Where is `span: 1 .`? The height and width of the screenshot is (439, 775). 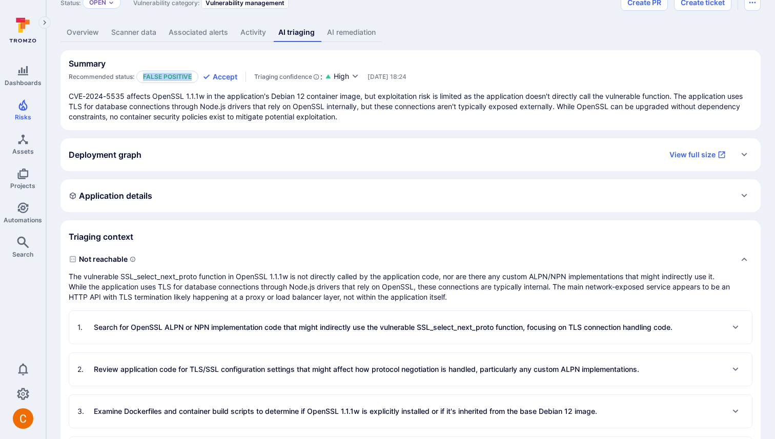 span: 1 . is located at coordinates (85, 328).